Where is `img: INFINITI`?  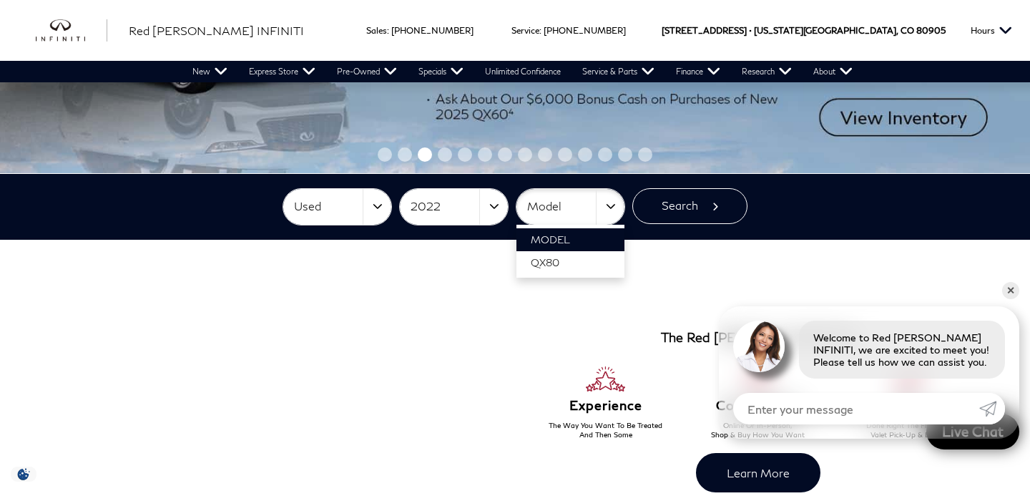
img: INFINITI is located at coordinates (72, 31).